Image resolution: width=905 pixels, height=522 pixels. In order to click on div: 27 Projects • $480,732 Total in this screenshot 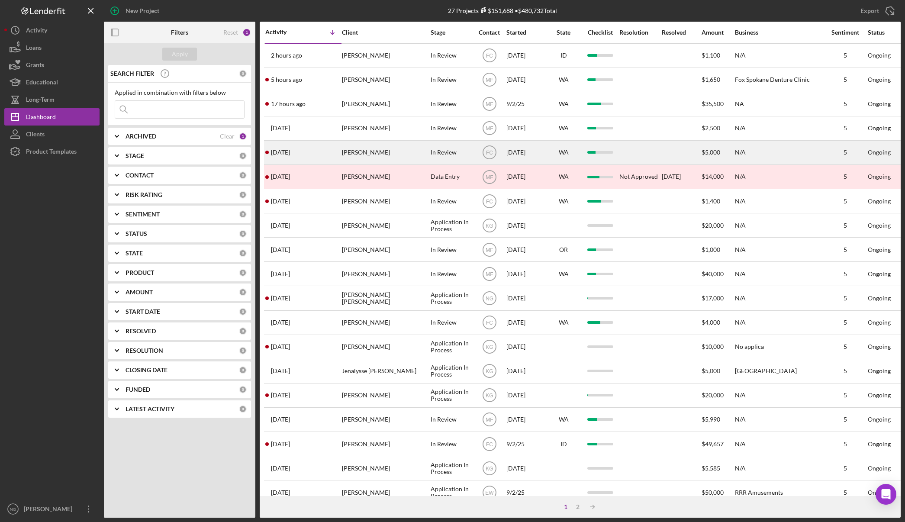, I will do `click(502, 10)`.